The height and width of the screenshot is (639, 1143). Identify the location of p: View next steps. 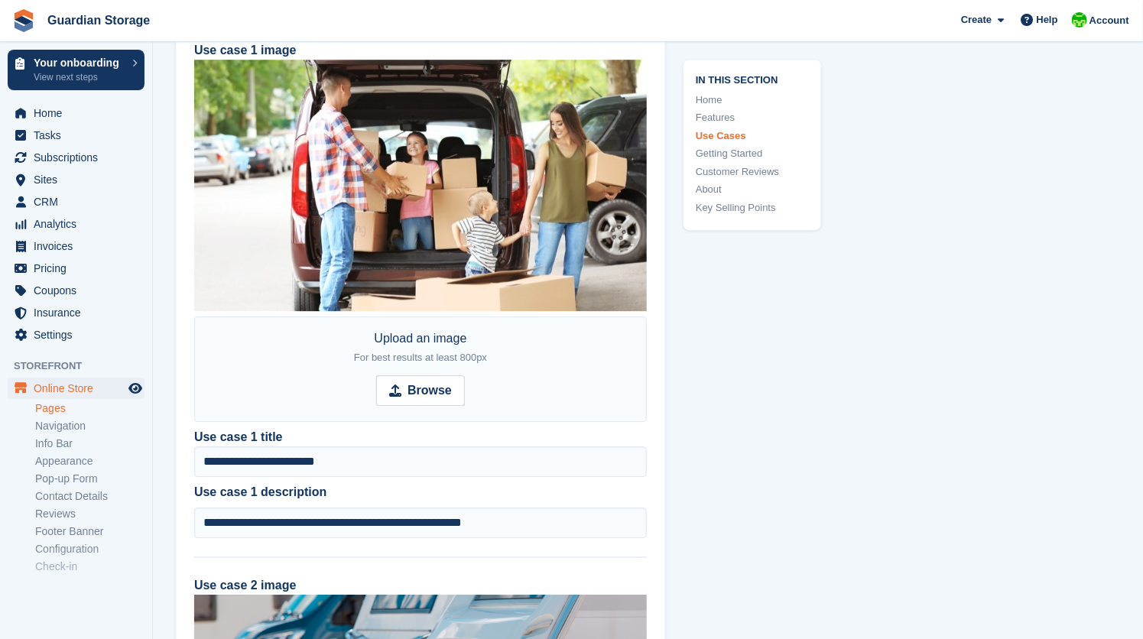
(79, 77).